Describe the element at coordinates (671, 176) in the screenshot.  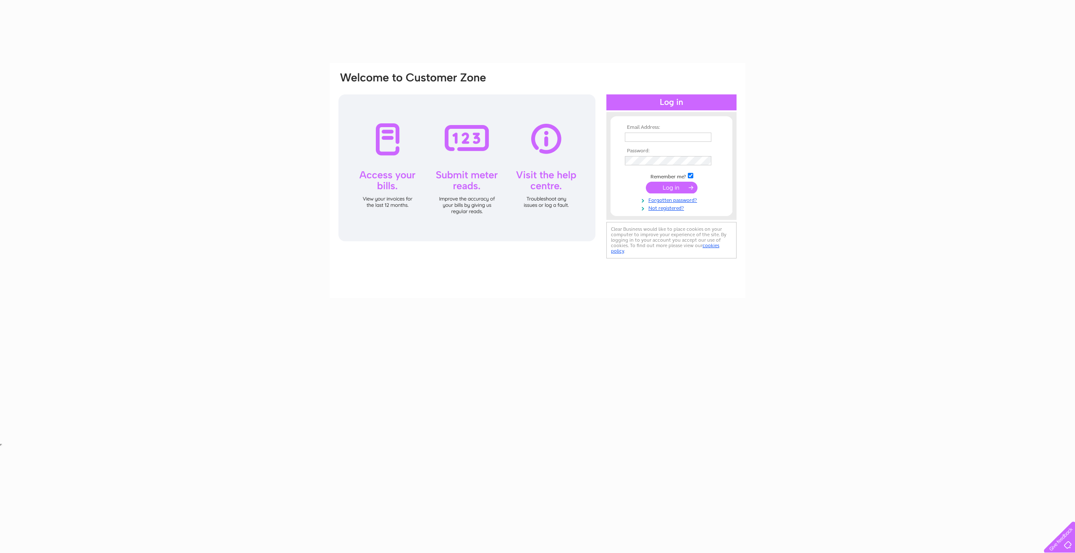
I see `td: Remember me?` at that location.